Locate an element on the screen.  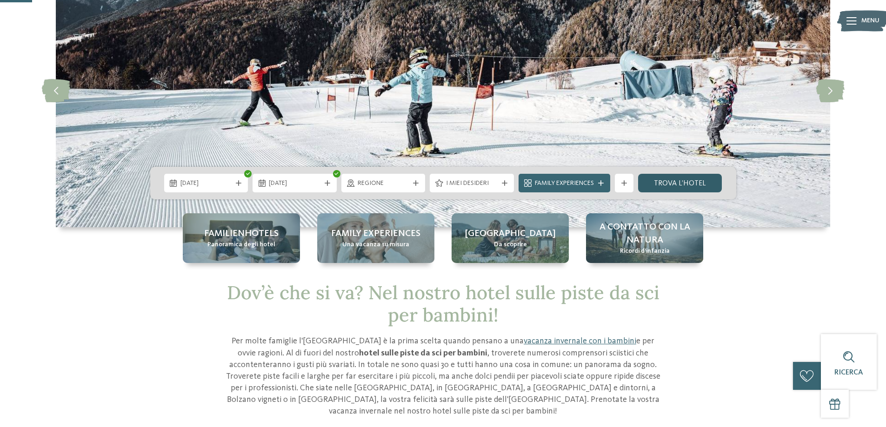
span: Dov’è che si va? Nel nostro hotel sulle piste da sci per bambini! is located at coordinates (443, 304).